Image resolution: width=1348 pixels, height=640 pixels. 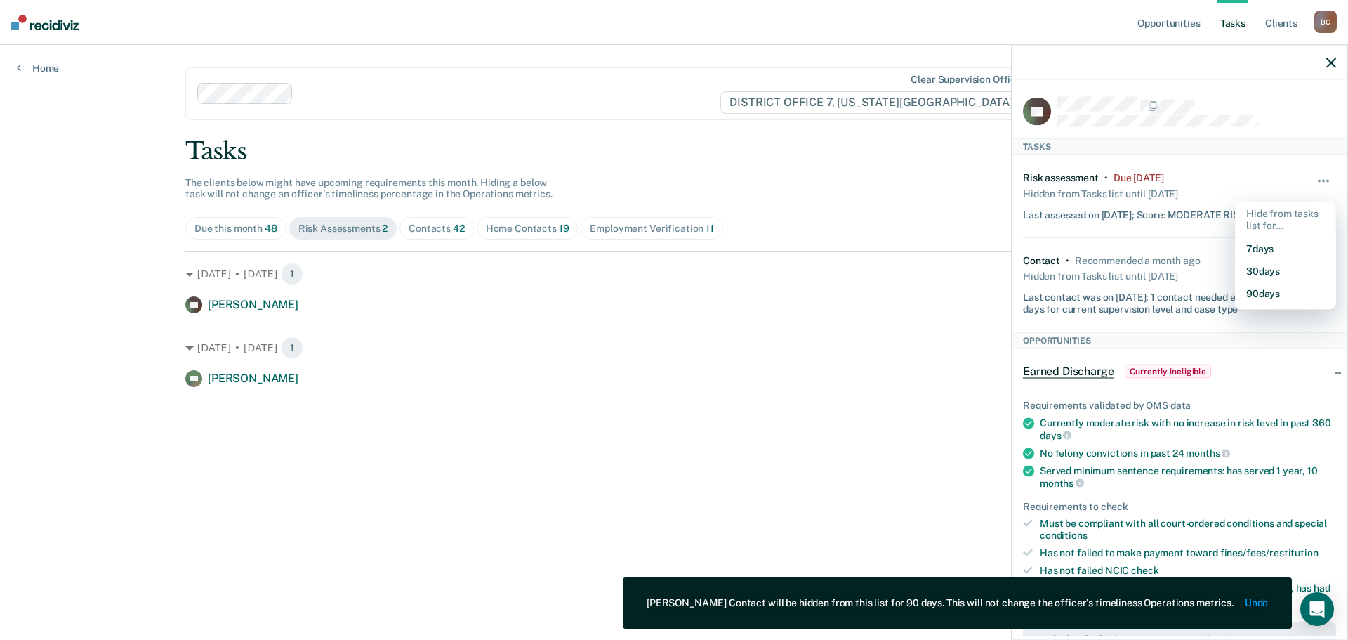 I want to click on div: Due 5 months ago, so click(x=1139, y=178).